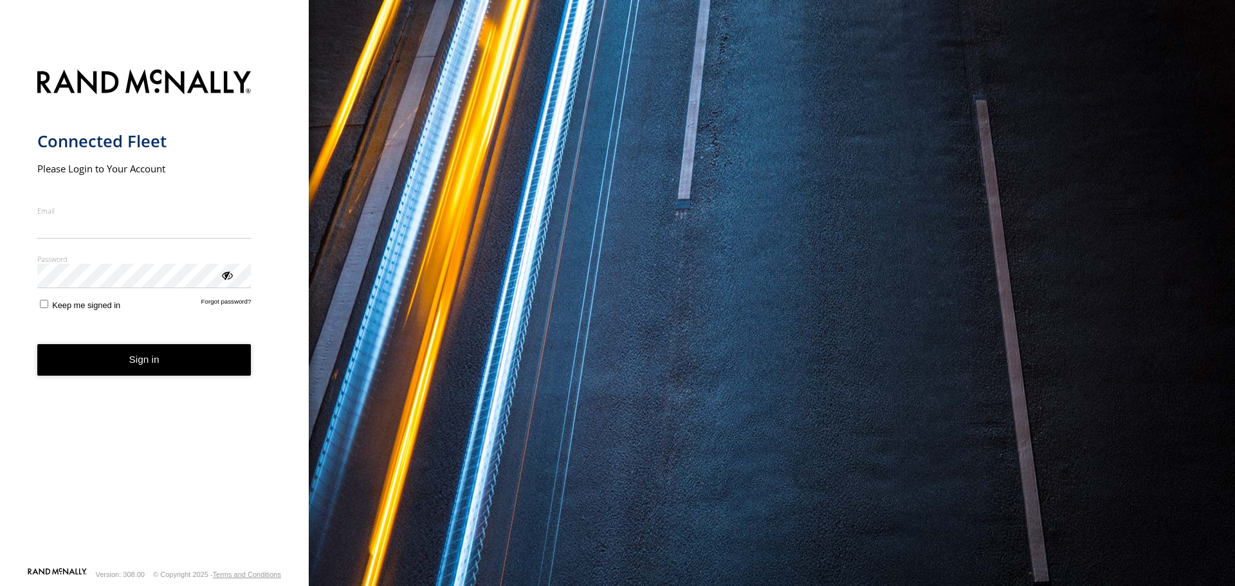 Image resolution: width=1235 pixels, height=586 pixels. What do you see at coordinates (44, 304) in the screenshot?
I see `input: Keep me signed in` at bounding box center [44, 304].